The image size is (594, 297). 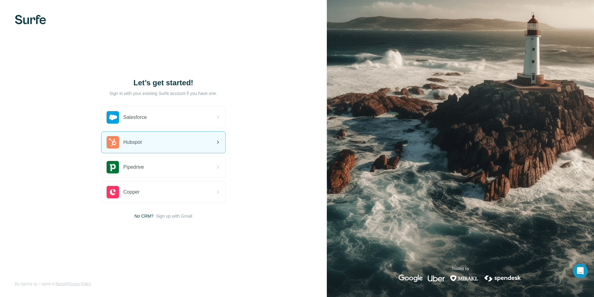 What do you see at coordinates (60, 284) in the screenshot?
I see `a: Terms` at bounding box center [60, 284].